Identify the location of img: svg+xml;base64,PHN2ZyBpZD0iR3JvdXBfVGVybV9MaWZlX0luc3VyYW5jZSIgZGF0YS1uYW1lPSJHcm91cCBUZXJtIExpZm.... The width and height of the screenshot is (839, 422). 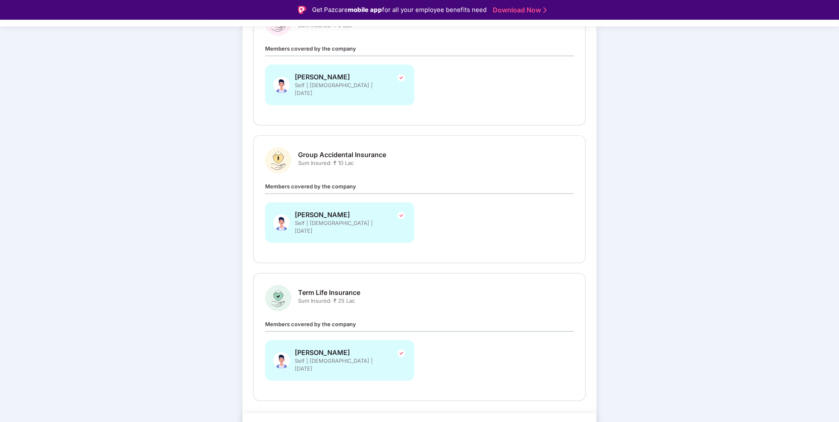
(278, 298).